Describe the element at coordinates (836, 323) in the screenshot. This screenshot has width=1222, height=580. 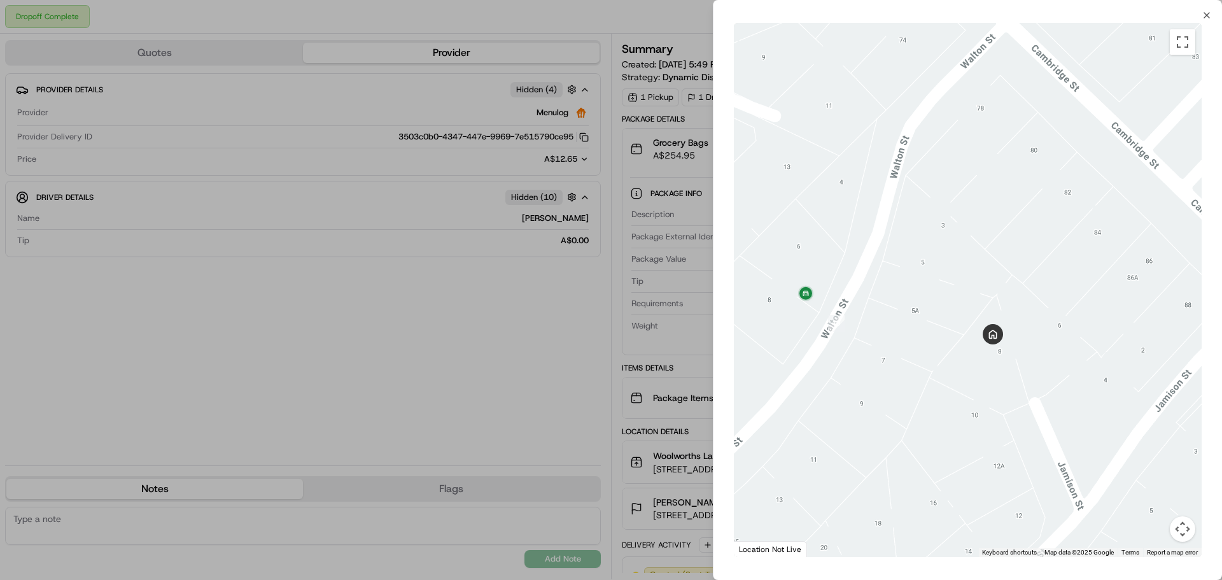
I see `div: 19` at that location.